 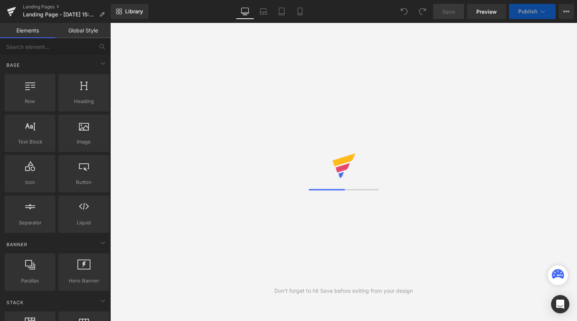 What do you see at coordinates (300, 11) in the screenshot?
I see `a: Mobile` at bounding box center [300, 11].